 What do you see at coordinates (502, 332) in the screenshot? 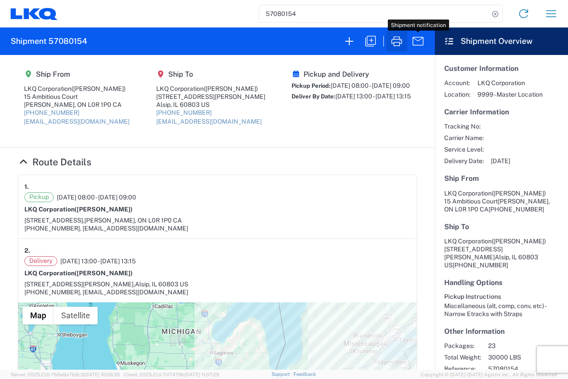
I see `h5: Other Information` at bounding box center [502, 332].